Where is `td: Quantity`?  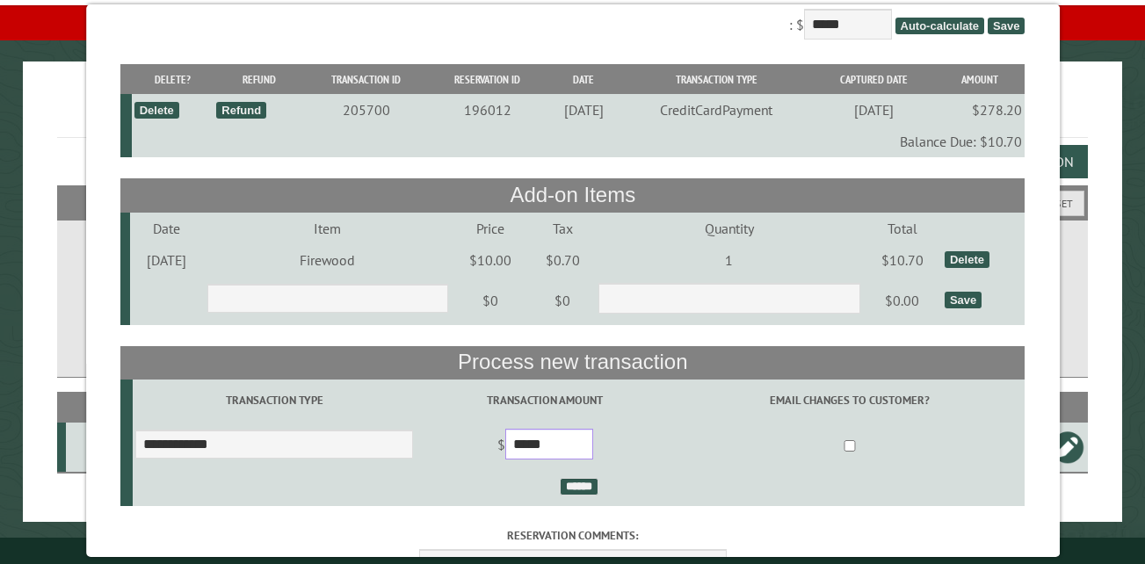 td: Quantity is located at coordinates (729, 228).